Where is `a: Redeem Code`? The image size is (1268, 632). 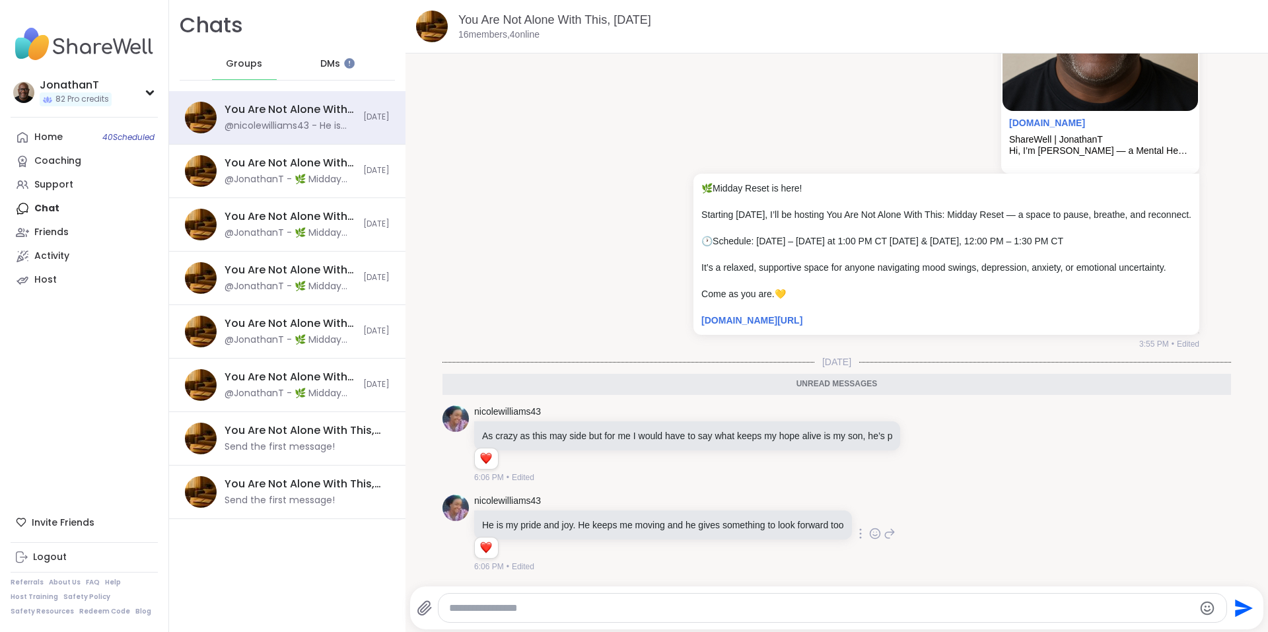
a: Redeem Code is located at coordinates (104, 611).